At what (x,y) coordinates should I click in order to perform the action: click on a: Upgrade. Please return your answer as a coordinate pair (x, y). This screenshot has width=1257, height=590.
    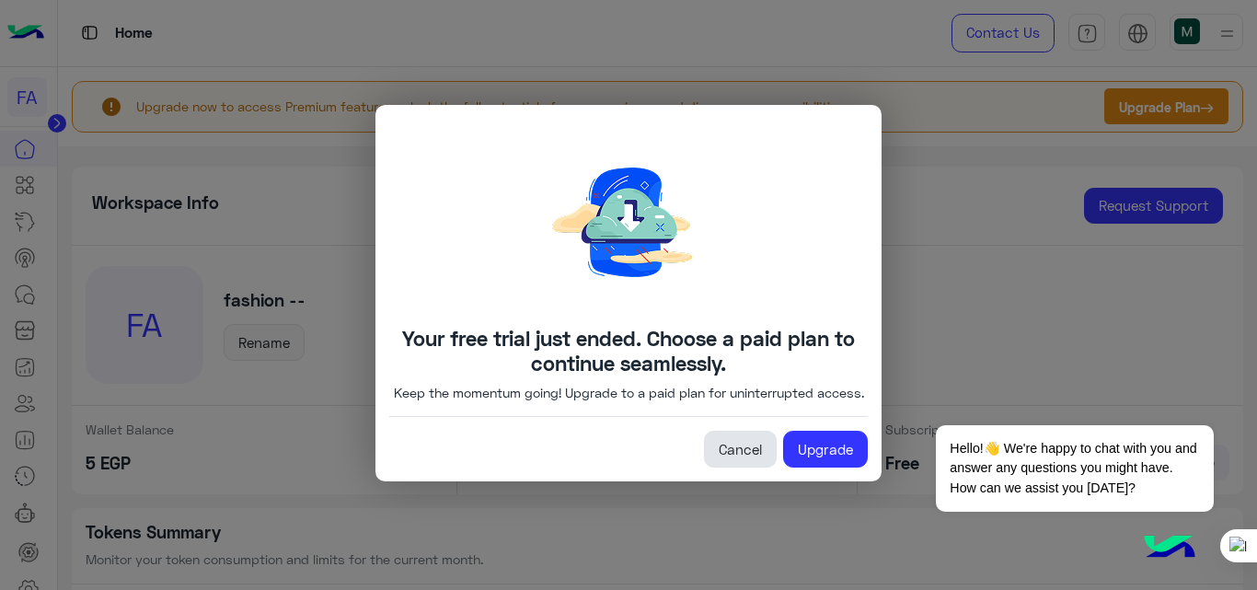
    Looking at the image, I should click on (825, 449).